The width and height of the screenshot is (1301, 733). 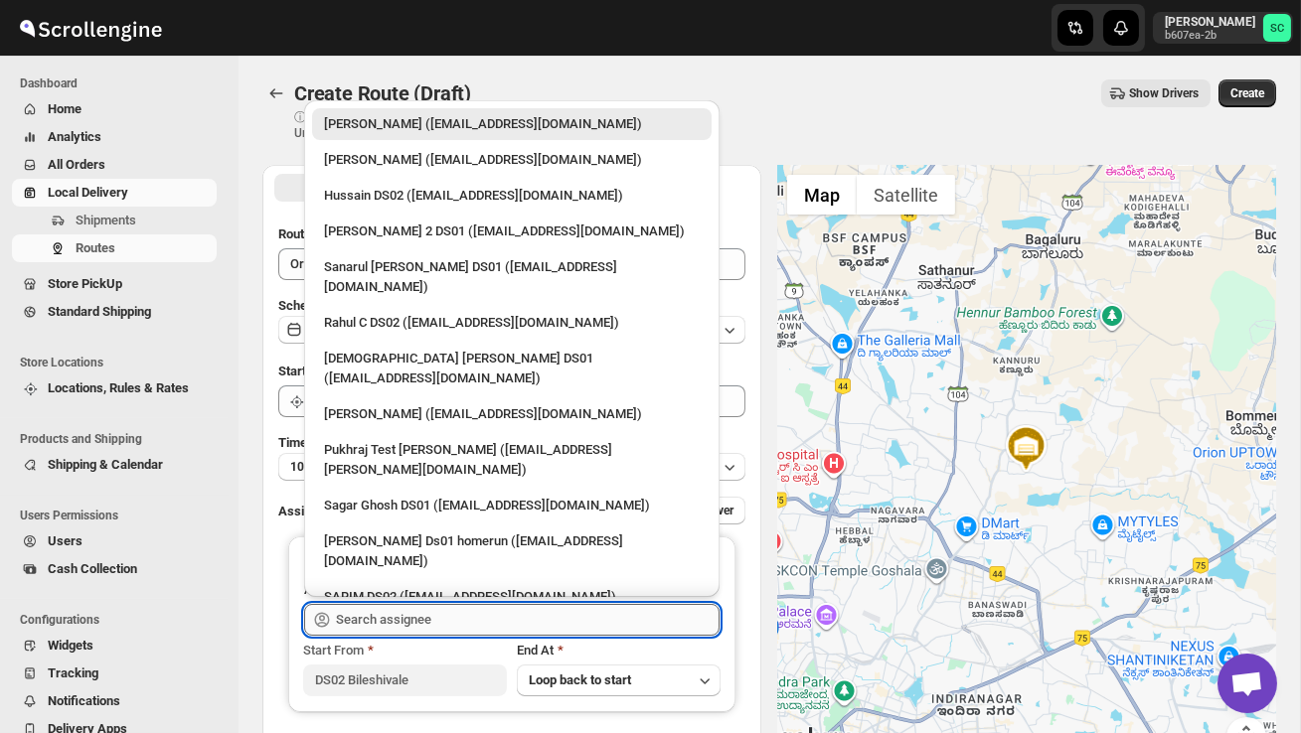 I want to click on span: Routes, so click(x=95, y=247).